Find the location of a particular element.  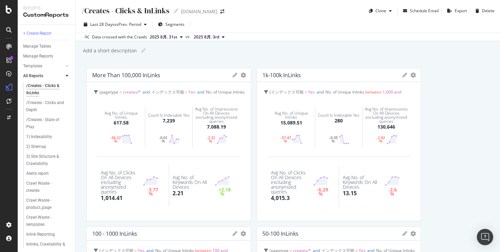

button: Last 28 DaysvsPrev. Period is located at coordinates (115, 25).